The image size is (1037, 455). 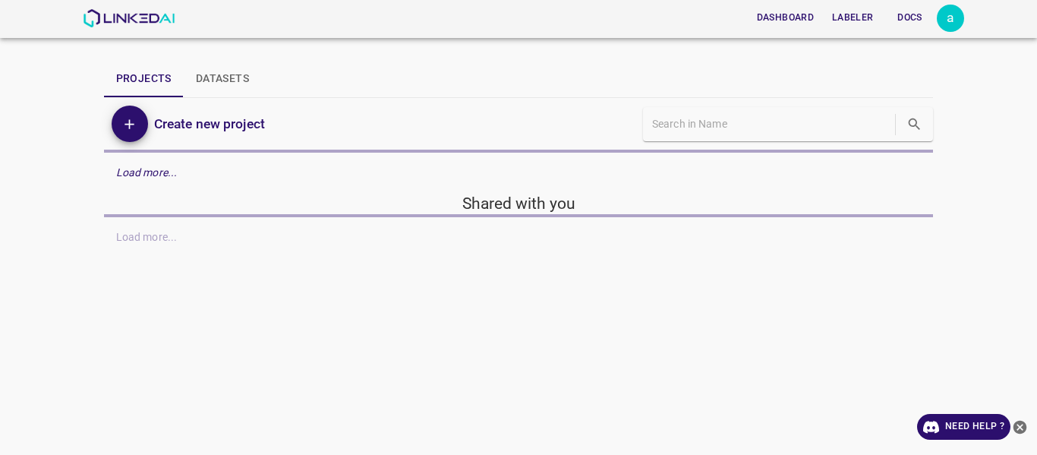 I want to click on h5: Shared with you, so click(x=519, y=204).